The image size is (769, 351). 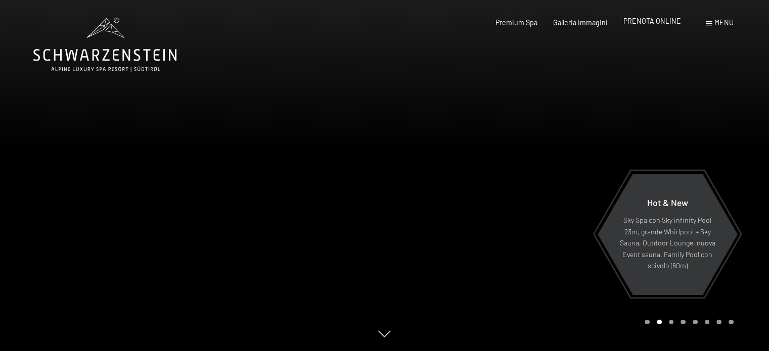 What do you see at coordinates (695, 323) in the screenshot?
I see `div: Carousel Page 5` at bounding box center [695, 323].